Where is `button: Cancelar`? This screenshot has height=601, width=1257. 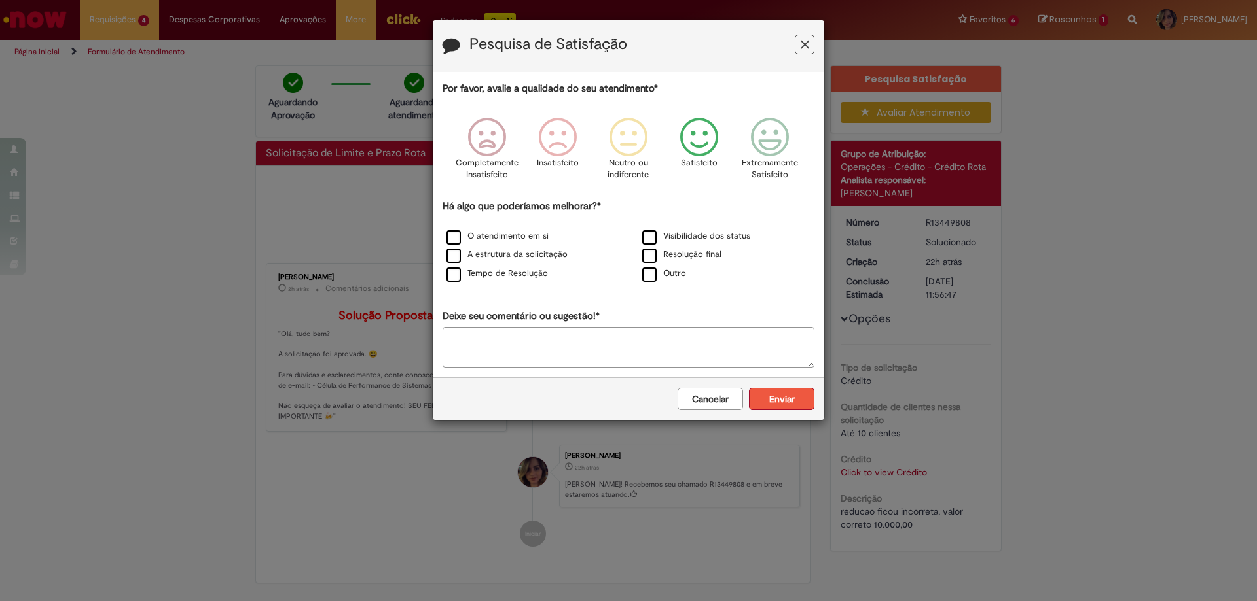
button: Cancelar is located at coordinates (710, 399).